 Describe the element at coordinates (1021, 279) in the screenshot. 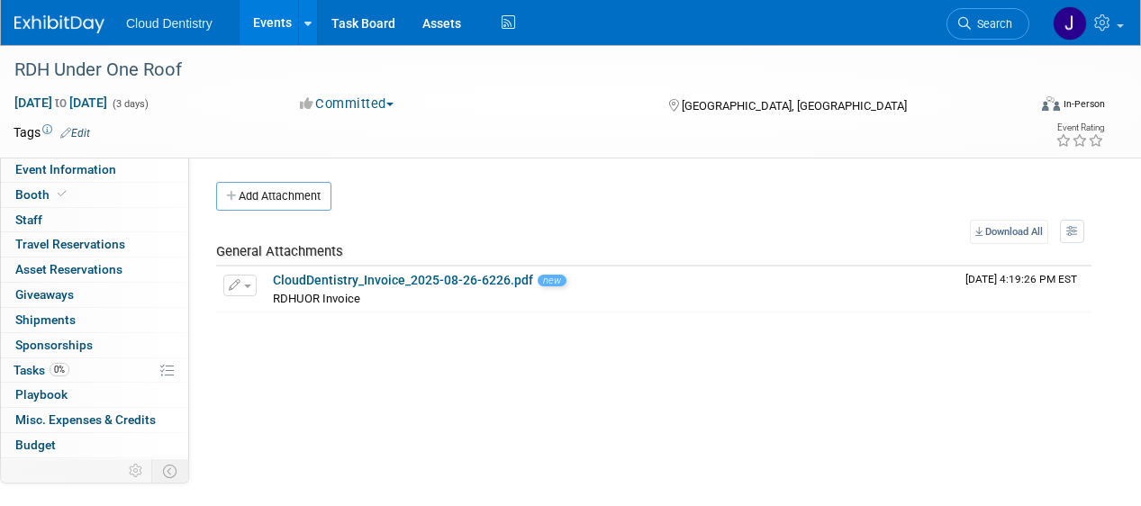

I see `span: Upload Timestamp` at that location.